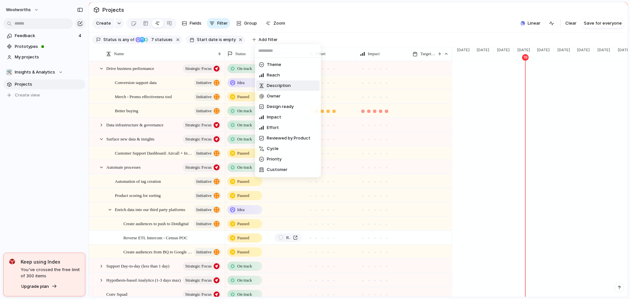 Image resolution: width=630 pixels, height=299 pixels. What do you see at coordinates (273, 149) in the screenshot?
I see `span: Cycle` at bounding box center [273, 149].